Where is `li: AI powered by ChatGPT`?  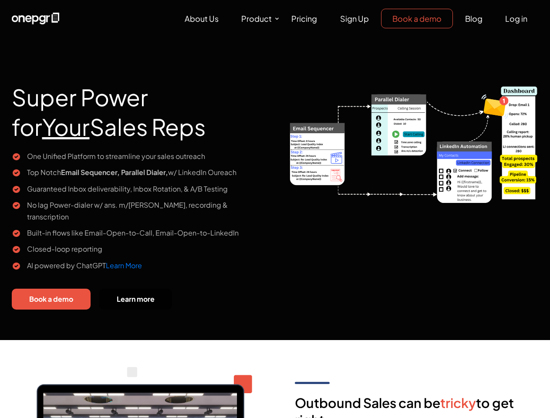 li: AI powered by ChatGPT is located at coordinates (140, 265).